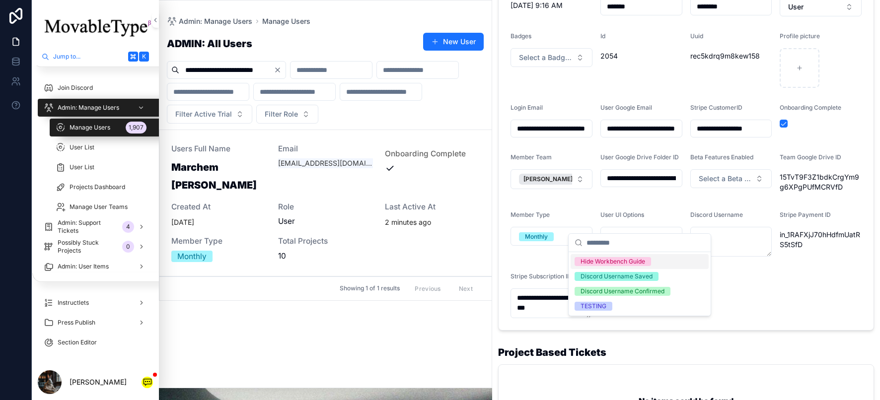 Image resolution: width=880 pixels, height=400 pixels. I want to click on span: Stripe Subscription ID, so click(541, 276).